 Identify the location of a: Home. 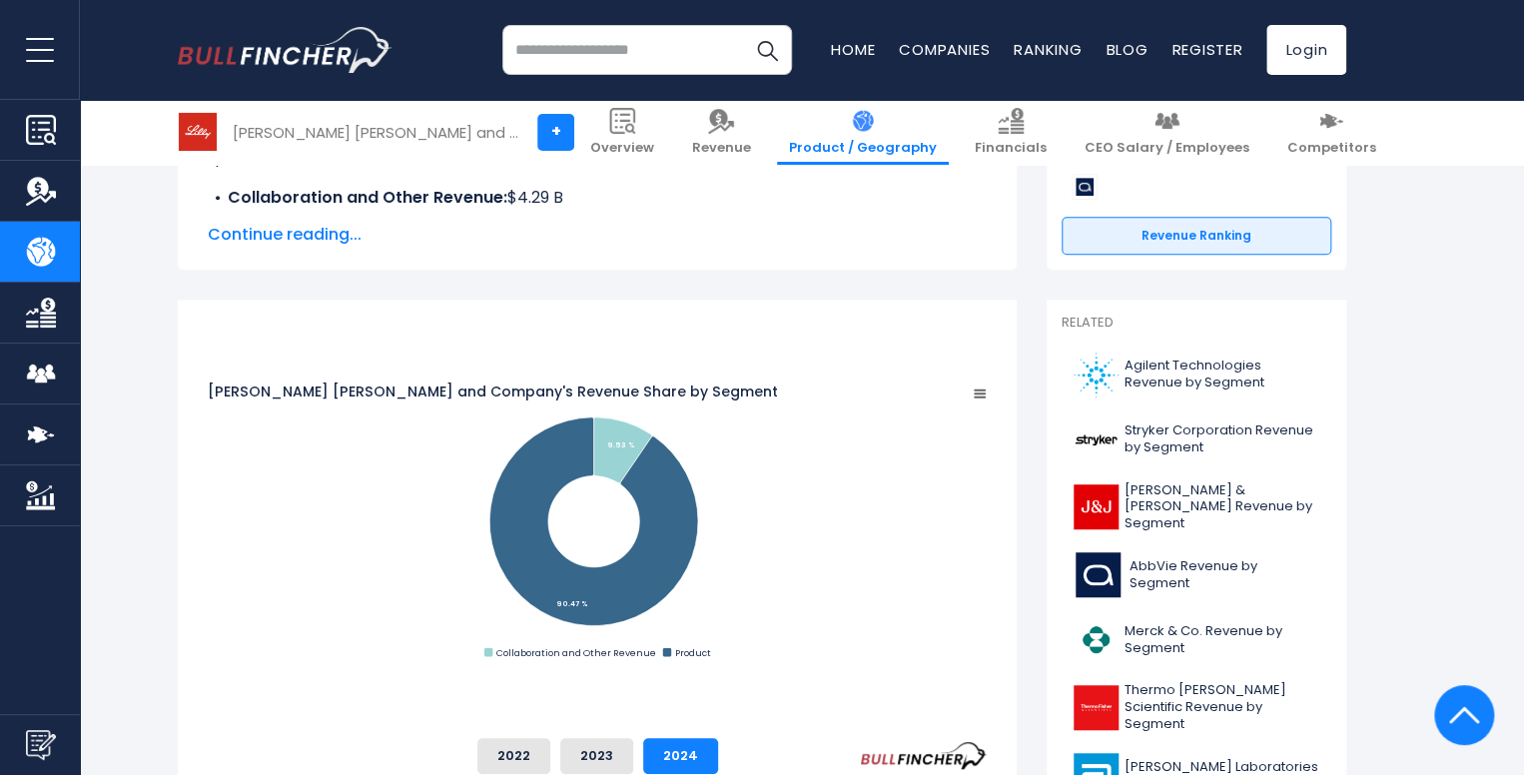
(853, 49).